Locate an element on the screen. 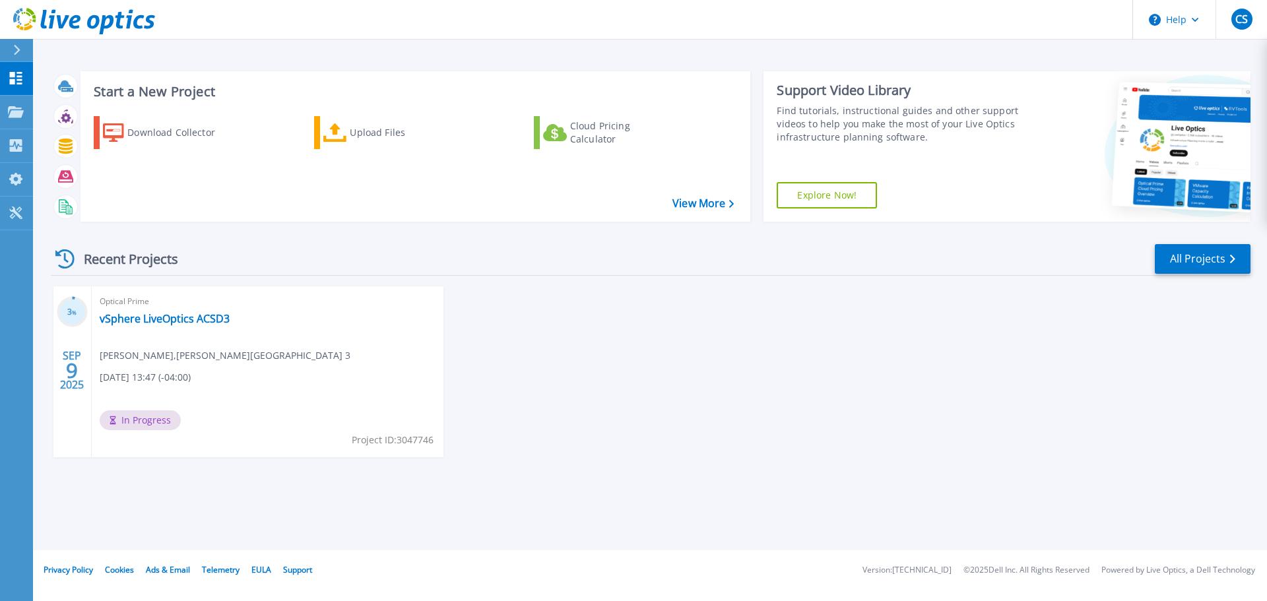 This screenshot has width=1267, height=601. a: Download Collector is located at coordinates (167, 133).